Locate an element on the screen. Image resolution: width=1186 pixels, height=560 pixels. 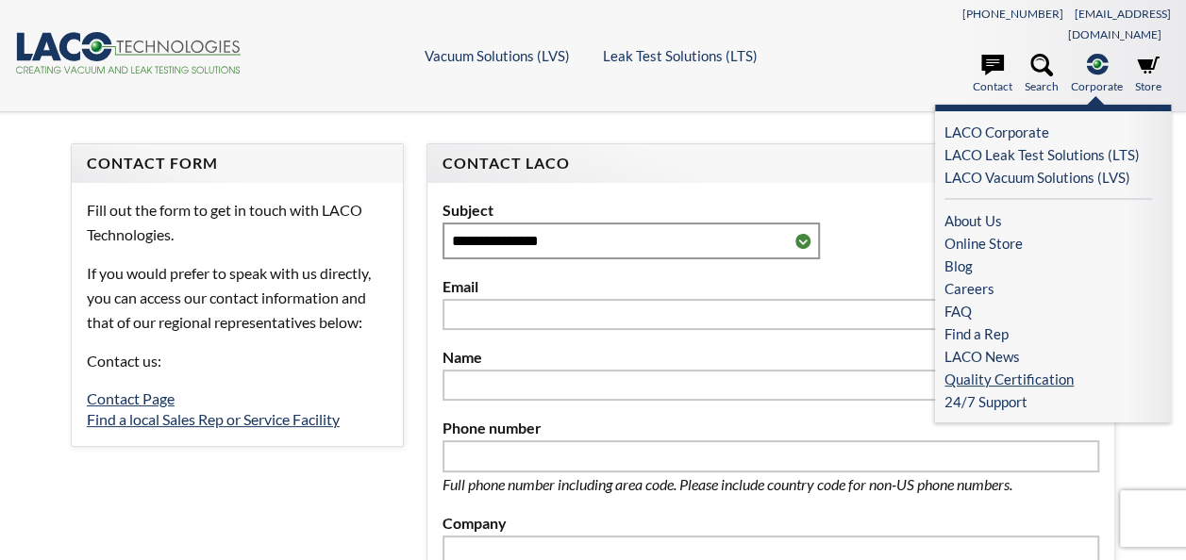
p: If you would prefer to speak with us directly, you can access our contact information and that of... is located at coordinates (237, 297).